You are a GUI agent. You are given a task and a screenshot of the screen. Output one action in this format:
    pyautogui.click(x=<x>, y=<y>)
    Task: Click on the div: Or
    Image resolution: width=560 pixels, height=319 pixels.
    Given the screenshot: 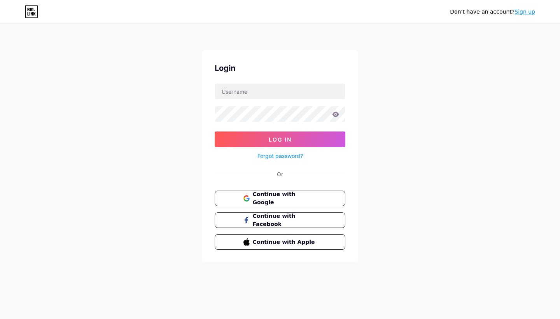 What is the action you would take?
    pyautogui.click(x=280, y=174)
    